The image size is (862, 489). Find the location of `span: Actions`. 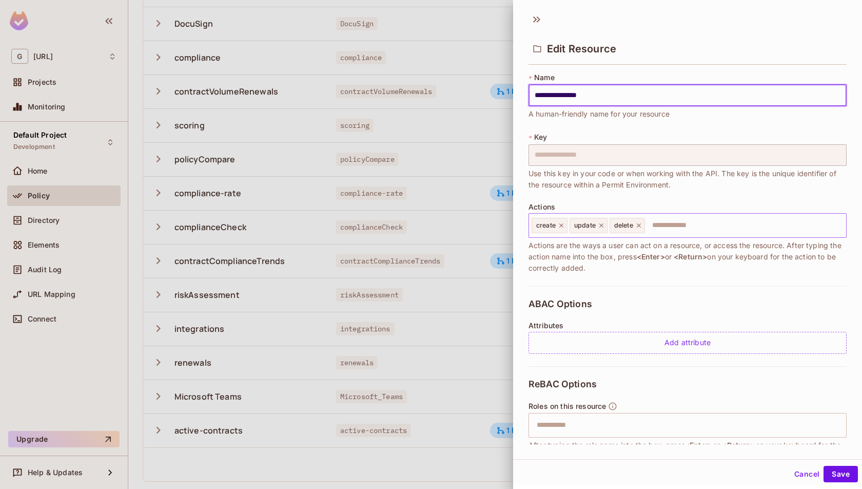

span: Actions is located at coordinates (542, 207).